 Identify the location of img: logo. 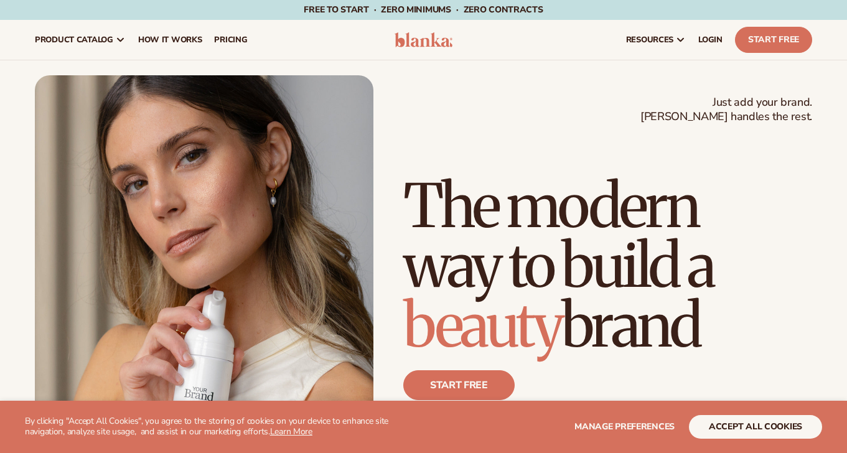
(424, 40).